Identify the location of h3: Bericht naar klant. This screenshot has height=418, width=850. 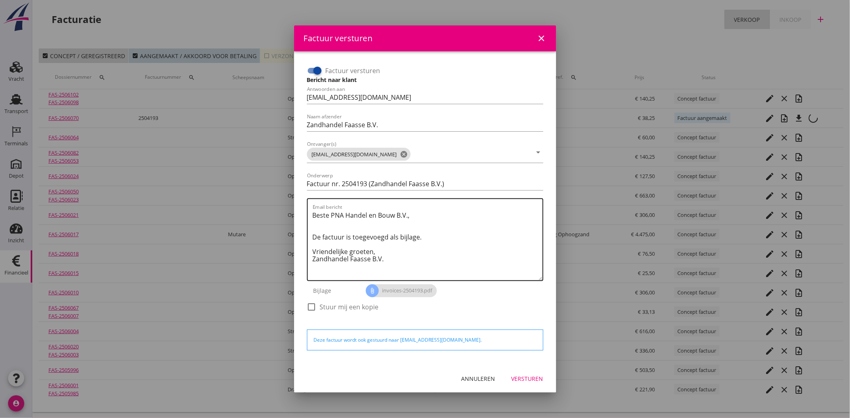
(425, 79).